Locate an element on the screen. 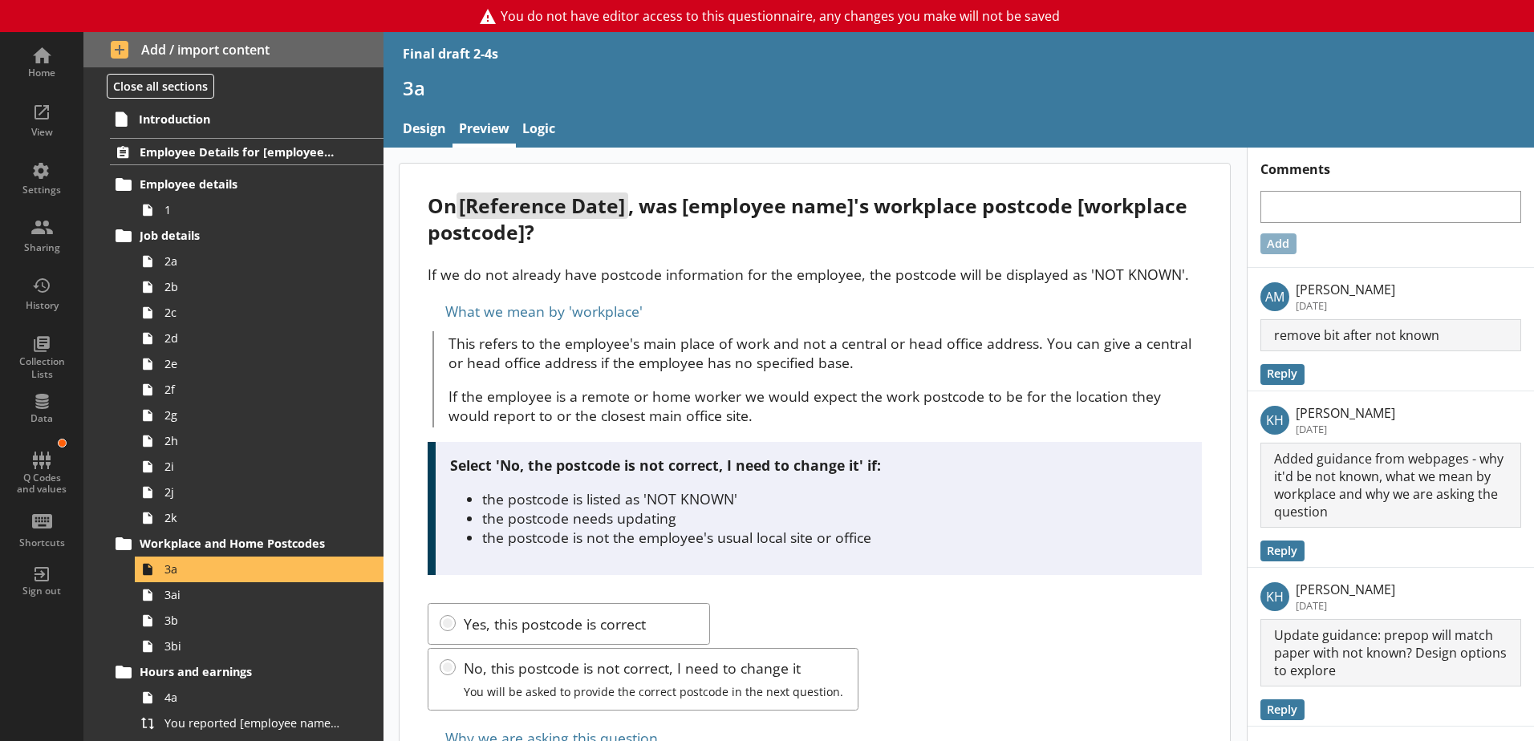  span: 2i is located at coordinates (254, 466).